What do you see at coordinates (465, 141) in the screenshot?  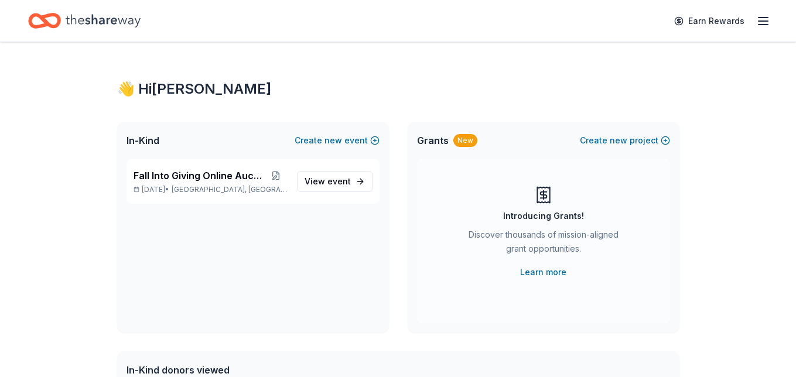 I see `div: New` at bounding box center [465, 141].